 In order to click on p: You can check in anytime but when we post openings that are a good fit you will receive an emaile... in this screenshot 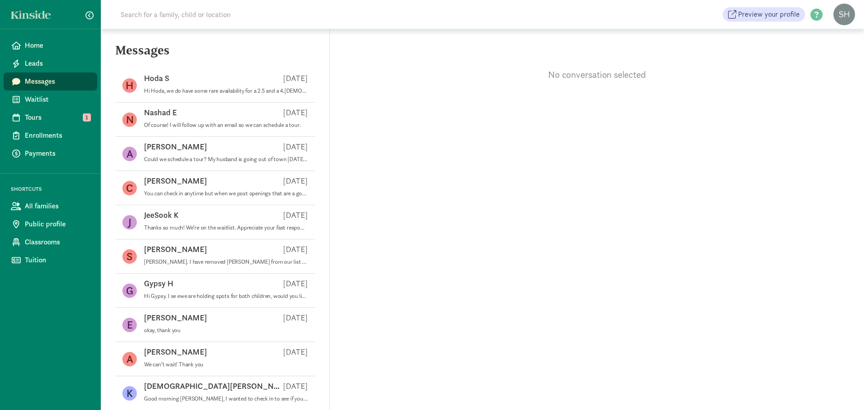, I will do `click(226, 193)`.